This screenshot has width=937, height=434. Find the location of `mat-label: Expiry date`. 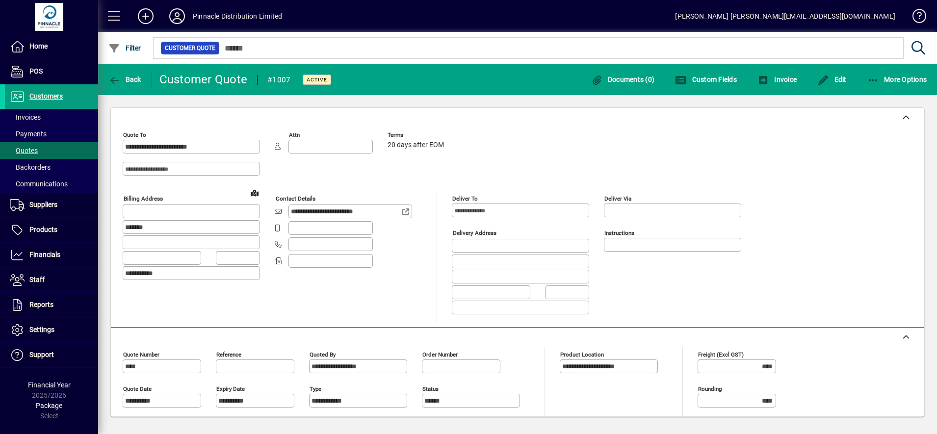

mat-label: Expiry date is located at coordinates (231, 389).